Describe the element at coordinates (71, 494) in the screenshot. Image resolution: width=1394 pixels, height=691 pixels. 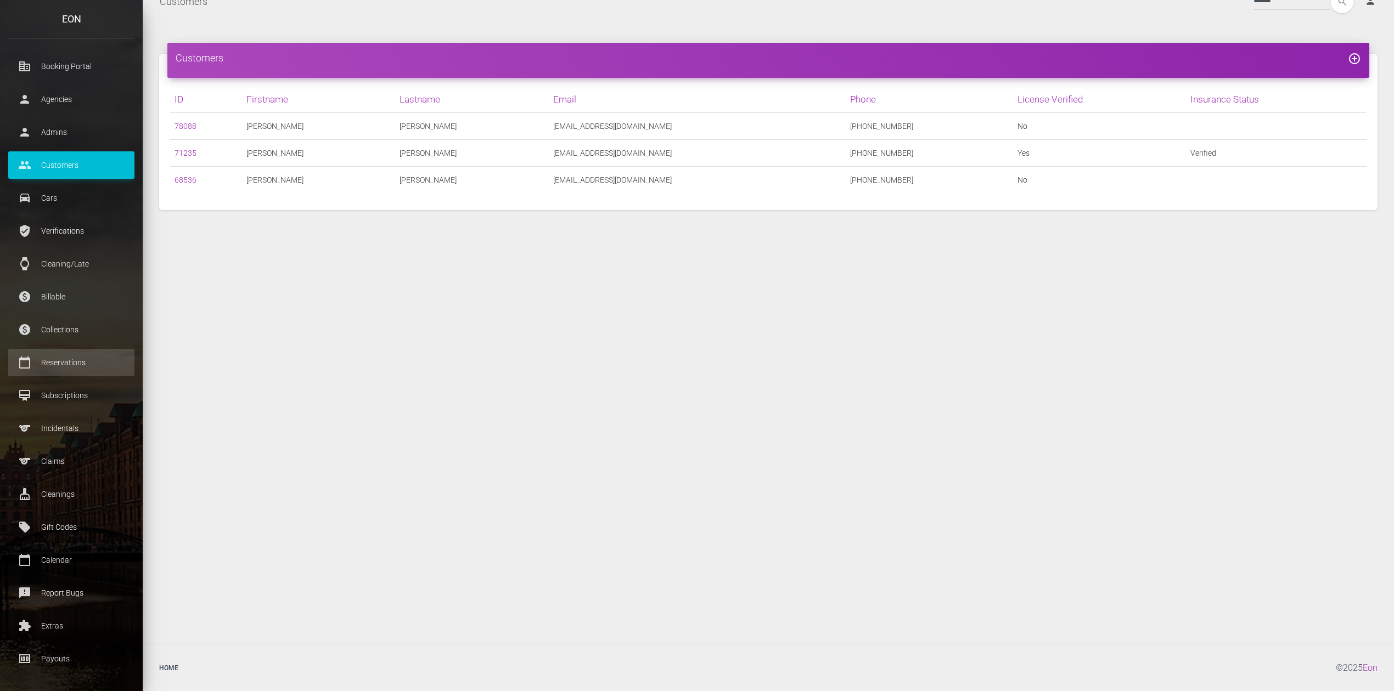
I see `a: cleaning_services Cleanings` at that location.